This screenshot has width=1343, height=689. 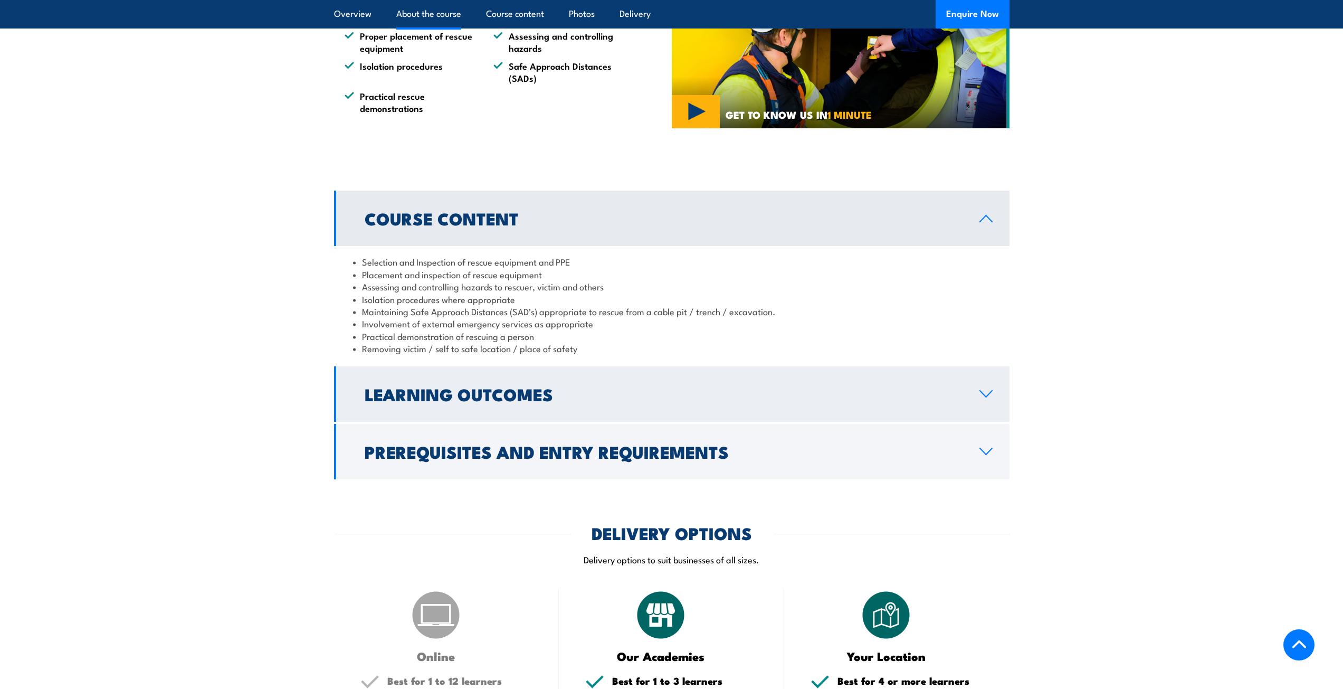 What do you see at coordinates (663, 218) in the screenshot?
I see `h2: Course Content` at bounding box center [663, 218].